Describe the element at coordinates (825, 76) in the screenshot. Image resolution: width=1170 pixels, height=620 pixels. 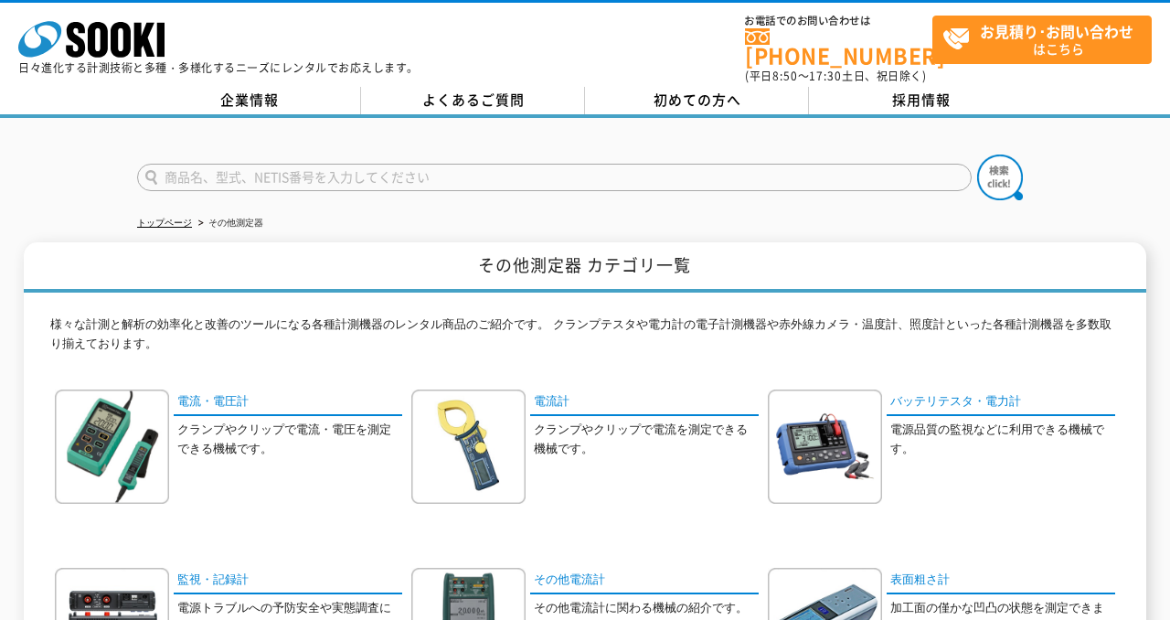
I see `span: 17:30` at that location.